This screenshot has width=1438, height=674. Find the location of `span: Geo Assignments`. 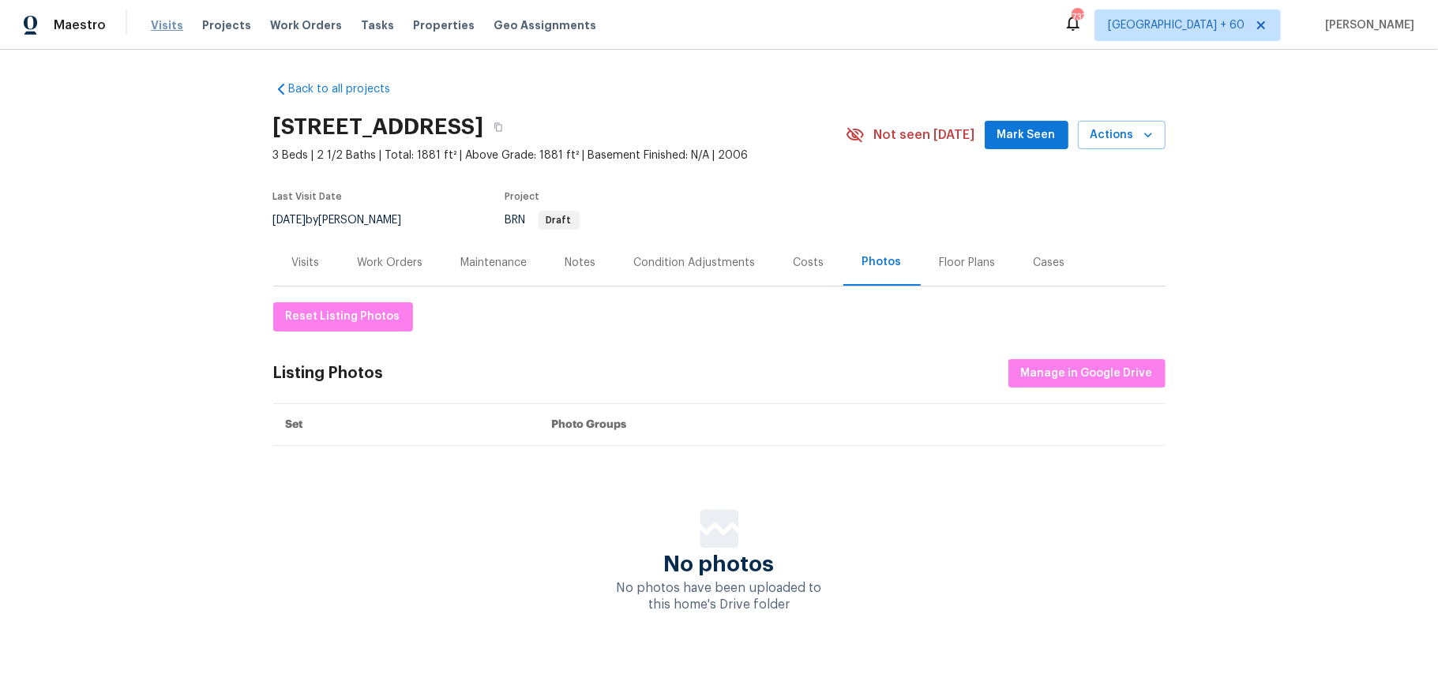

span: Geo Assignments is located at coordinates (545, 25).